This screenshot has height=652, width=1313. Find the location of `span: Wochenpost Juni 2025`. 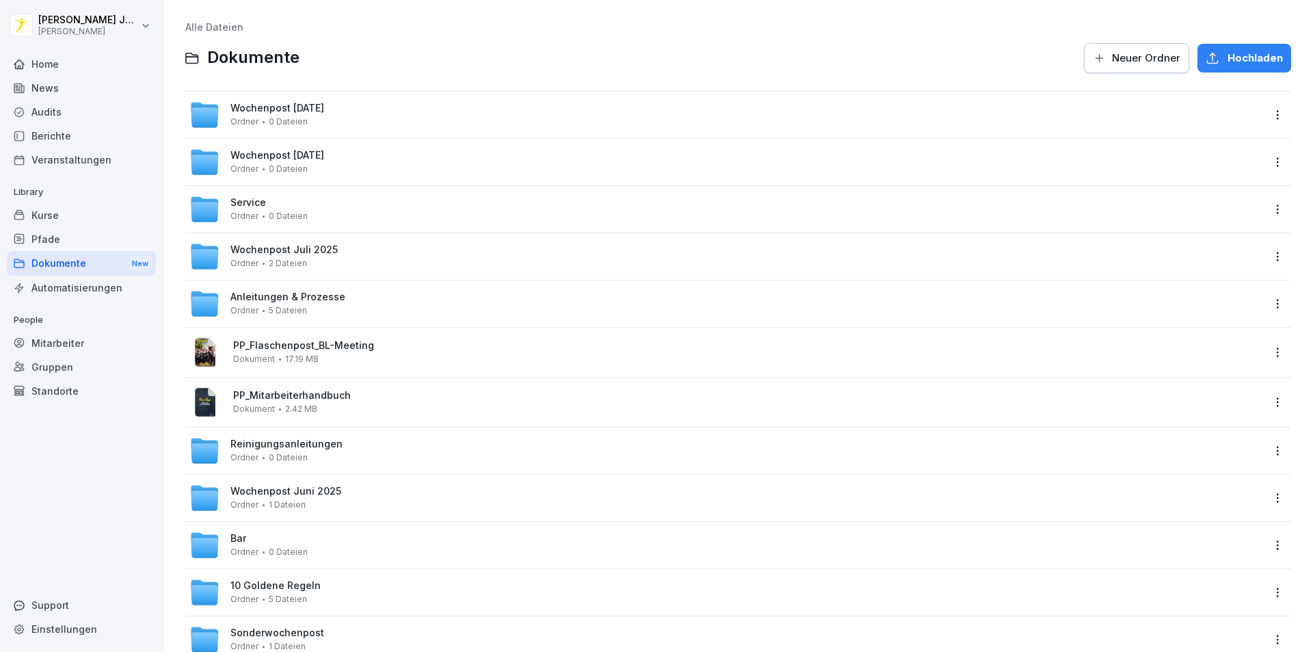

span: Wochenpost Juni 2025 is located at coordinates (286, 491).